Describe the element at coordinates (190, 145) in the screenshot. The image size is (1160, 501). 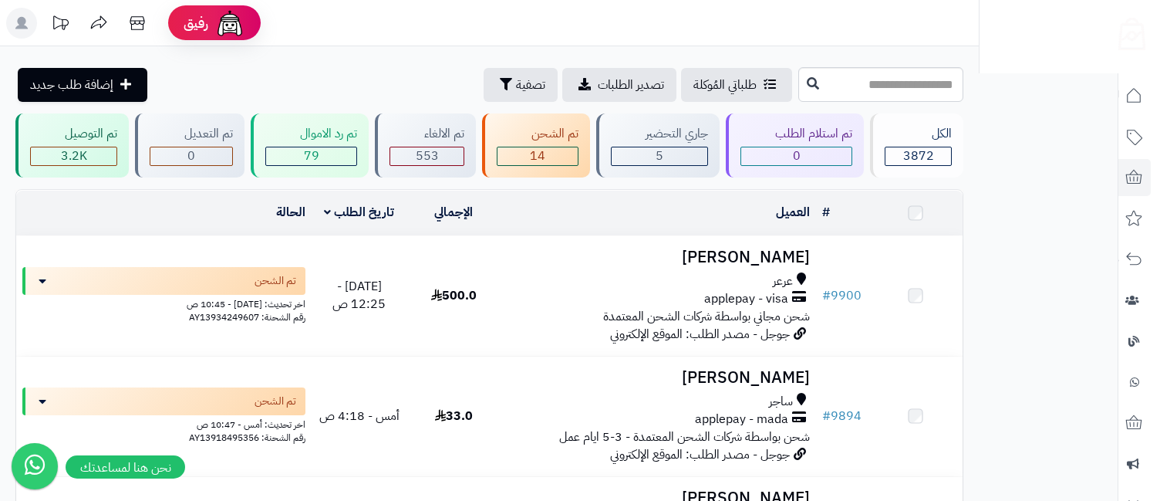
I see `a: تم التعديل 0` at that location.